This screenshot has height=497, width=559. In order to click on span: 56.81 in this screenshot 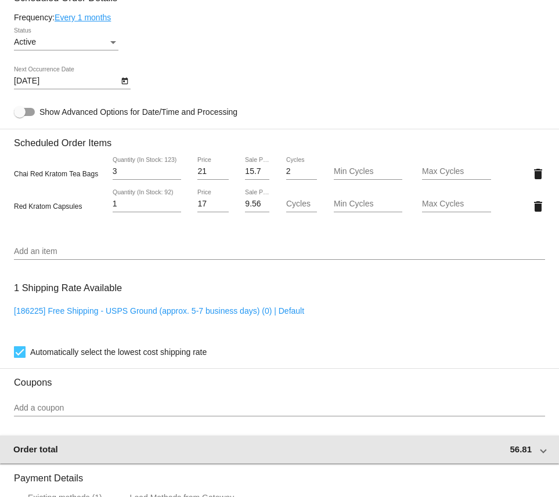, I will do `click(521, 449)`.